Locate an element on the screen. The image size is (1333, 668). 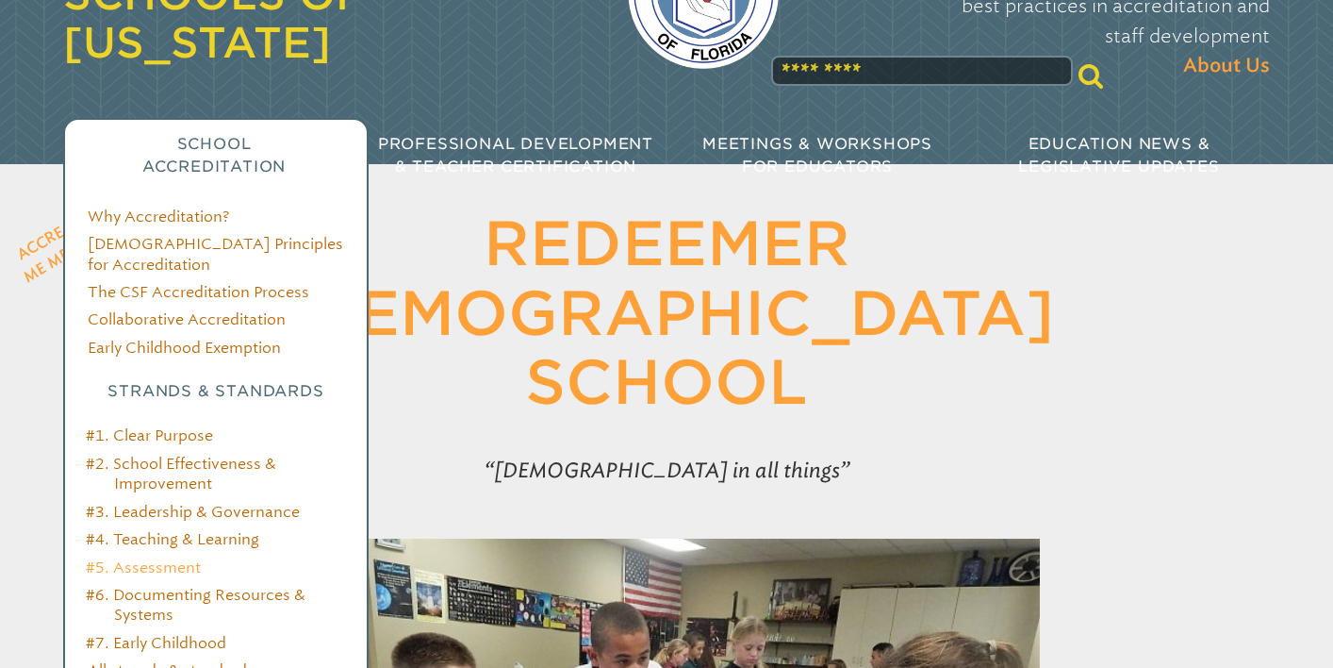
span: Meetings & Workshops for Educators is located at coordinates (817, 155).